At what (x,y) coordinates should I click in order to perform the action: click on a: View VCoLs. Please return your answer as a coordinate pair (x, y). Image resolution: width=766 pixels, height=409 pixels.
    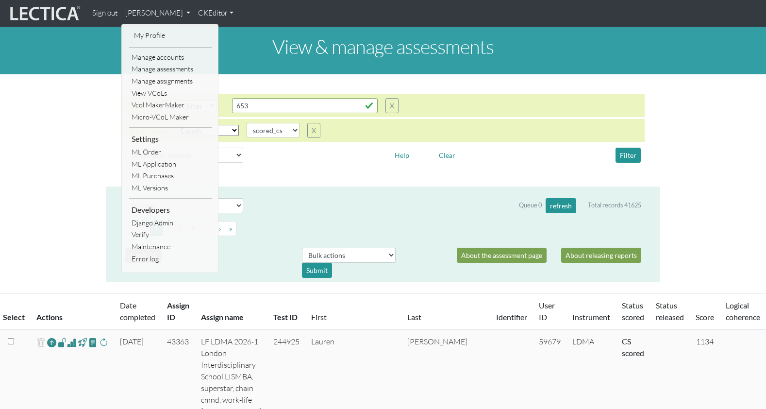
    Looking at the image, I should click on (170, 93).